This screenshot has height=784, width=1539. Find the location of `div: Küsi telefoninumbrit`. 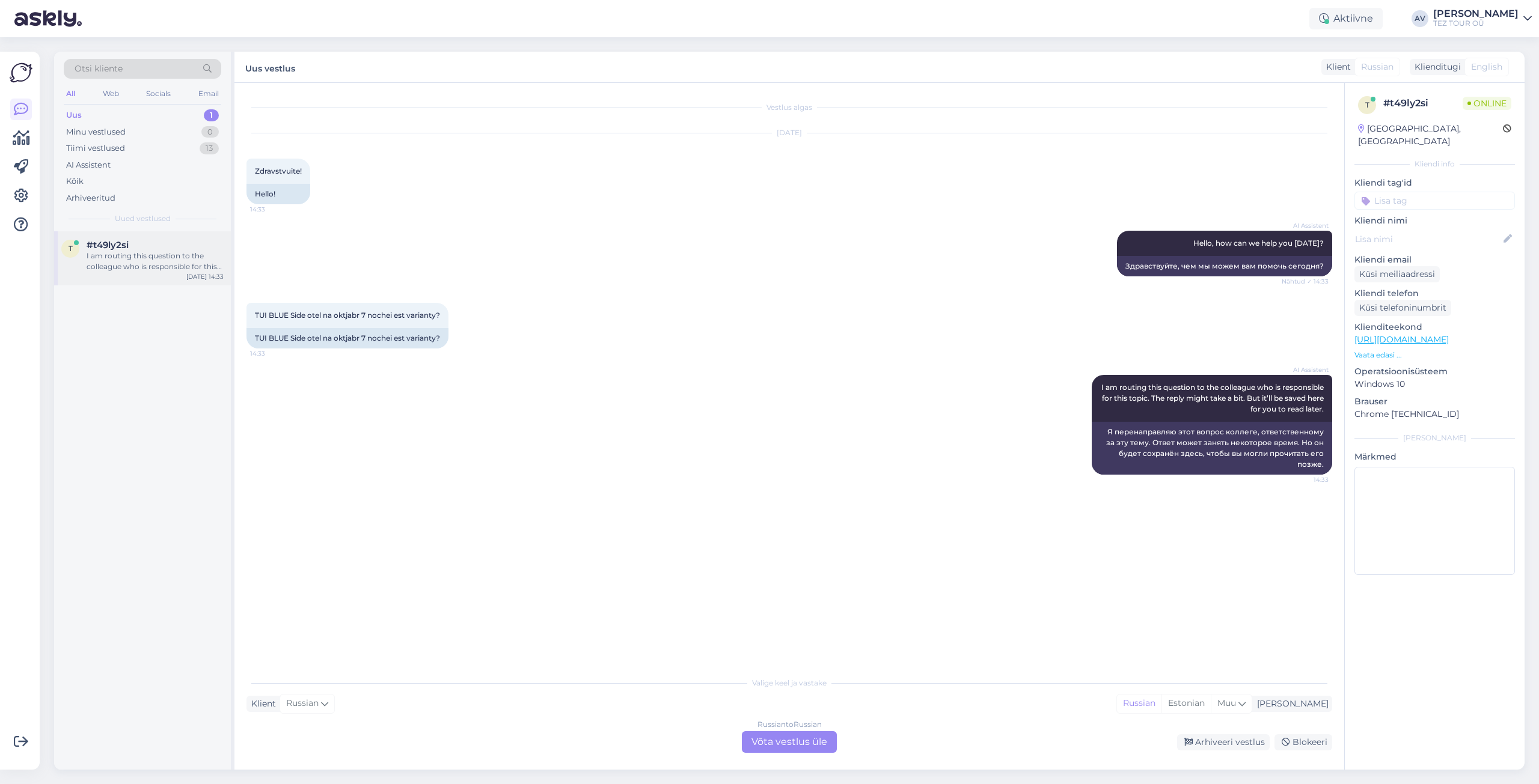

div: Küsi telefoninumbrit is located at coordinates (1403, 307).